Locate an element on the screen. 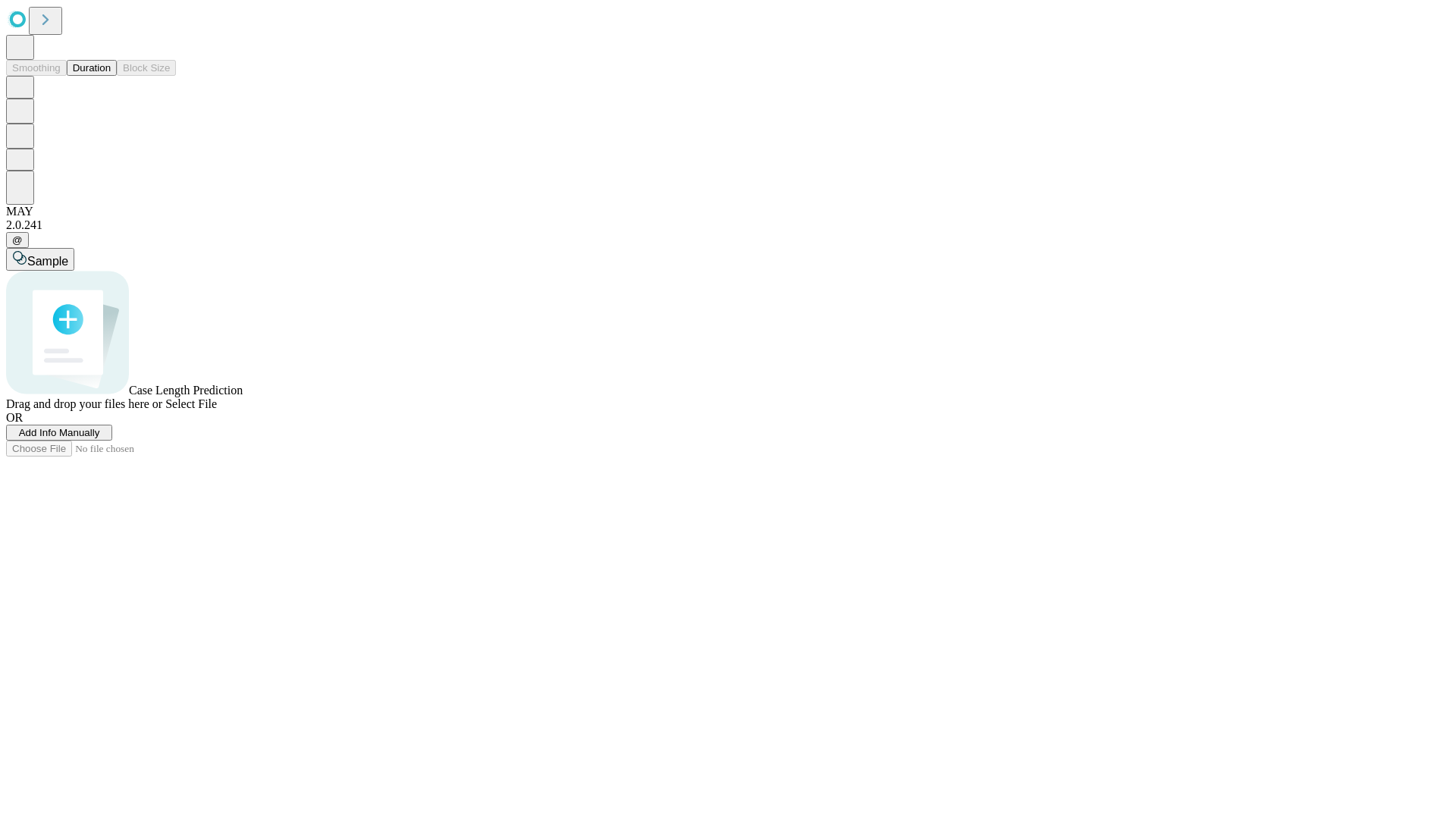 The height and width of the screenshot is (819, 1456). span: Add Info Manually is located at coordinates (59, 432).